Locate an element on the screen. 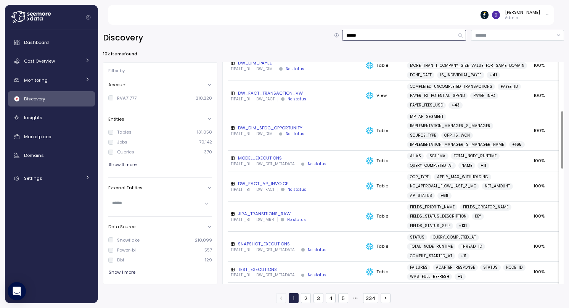 The width and height of the screenshot is (569, 308). a: MODEL_EXECUTIONSTIPALTI_BIDW_DBT_METADATANo status is located at coordinates (295, 161).